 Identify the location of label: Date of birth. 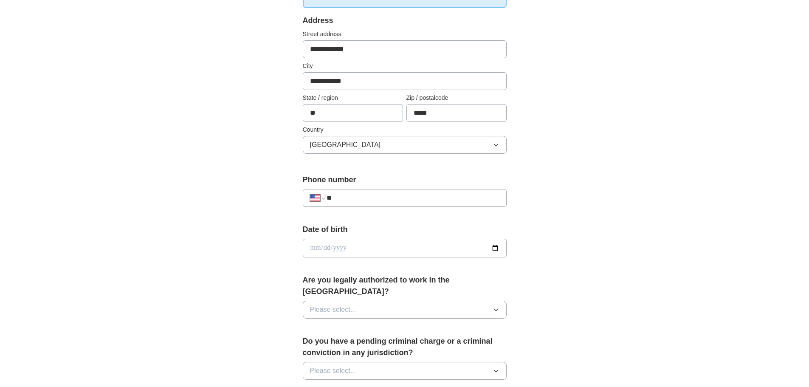
(405, 229).